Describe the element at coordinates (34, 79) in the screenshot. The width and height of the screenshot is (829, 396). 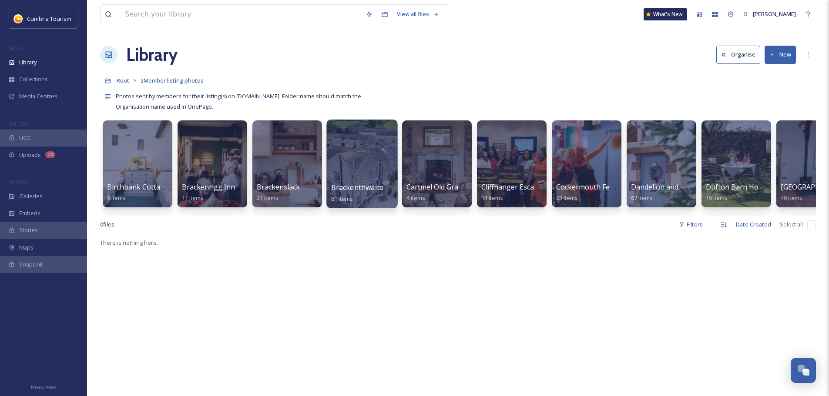
I see `span: Collections` at that location.